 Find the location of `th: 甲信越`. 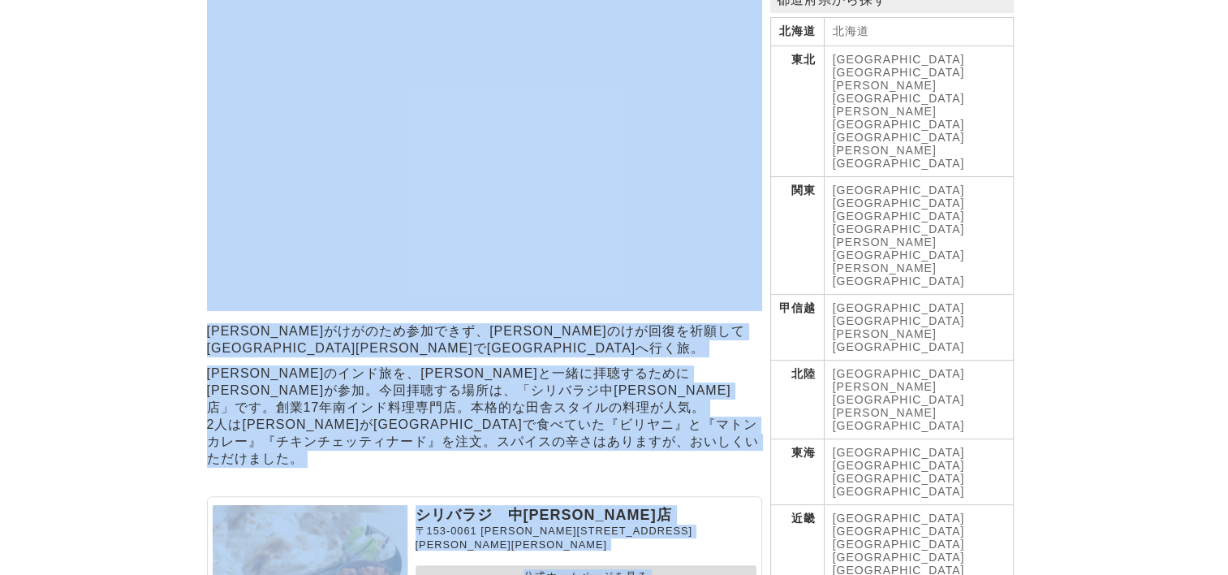

th: 甲信越 is located at coordinates (797, 327).